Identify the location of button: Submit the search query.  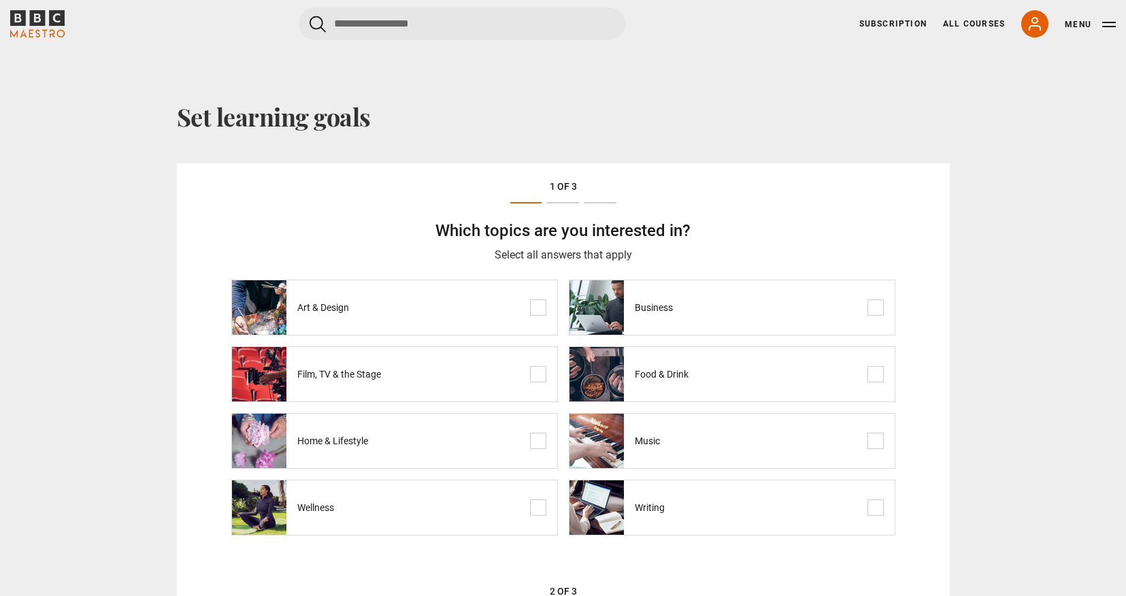
(318, 24).